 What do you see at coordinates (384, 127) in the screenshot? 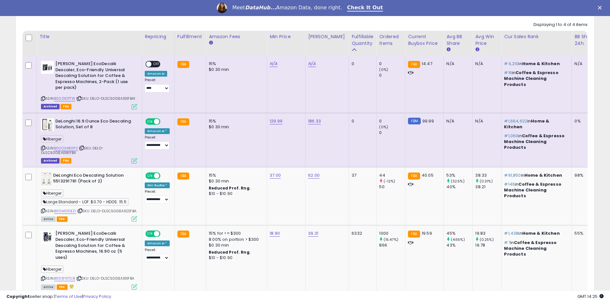
I see `small: (0%)` at bounding box center [384, 127].